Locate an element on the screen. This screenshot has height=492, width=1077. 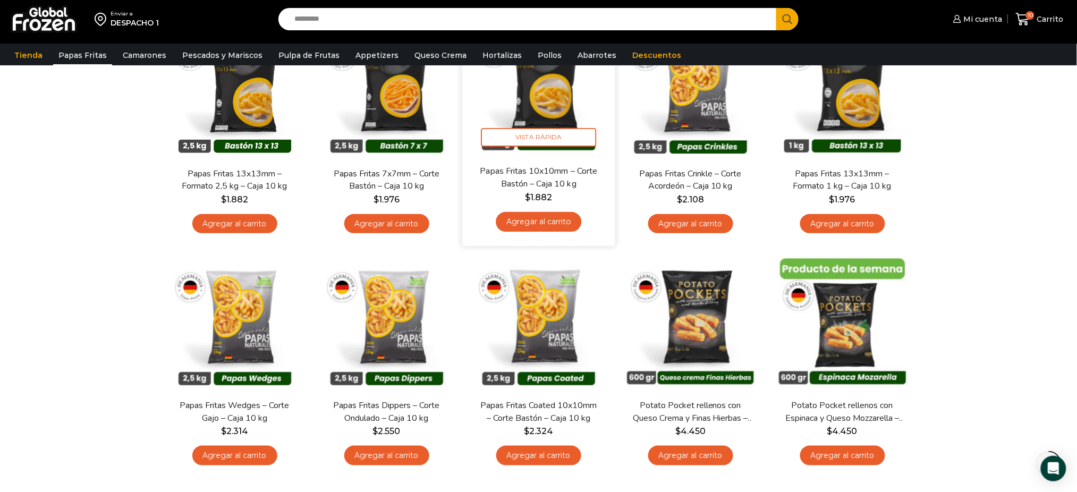
bdi: 2.314 is located at coordinates (234, 431).